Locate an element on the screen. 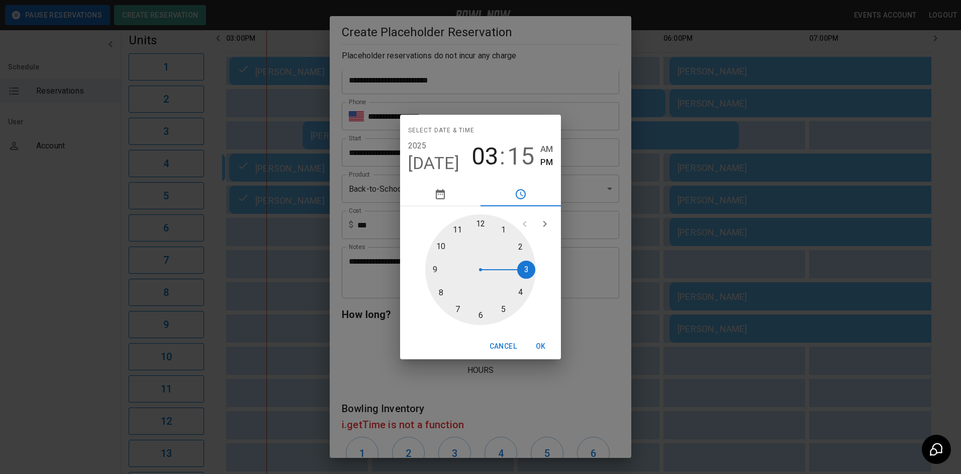 Image resolution: width=961 pixels, height=474 pixels. span: 15 is located at coordinates (521, 156).